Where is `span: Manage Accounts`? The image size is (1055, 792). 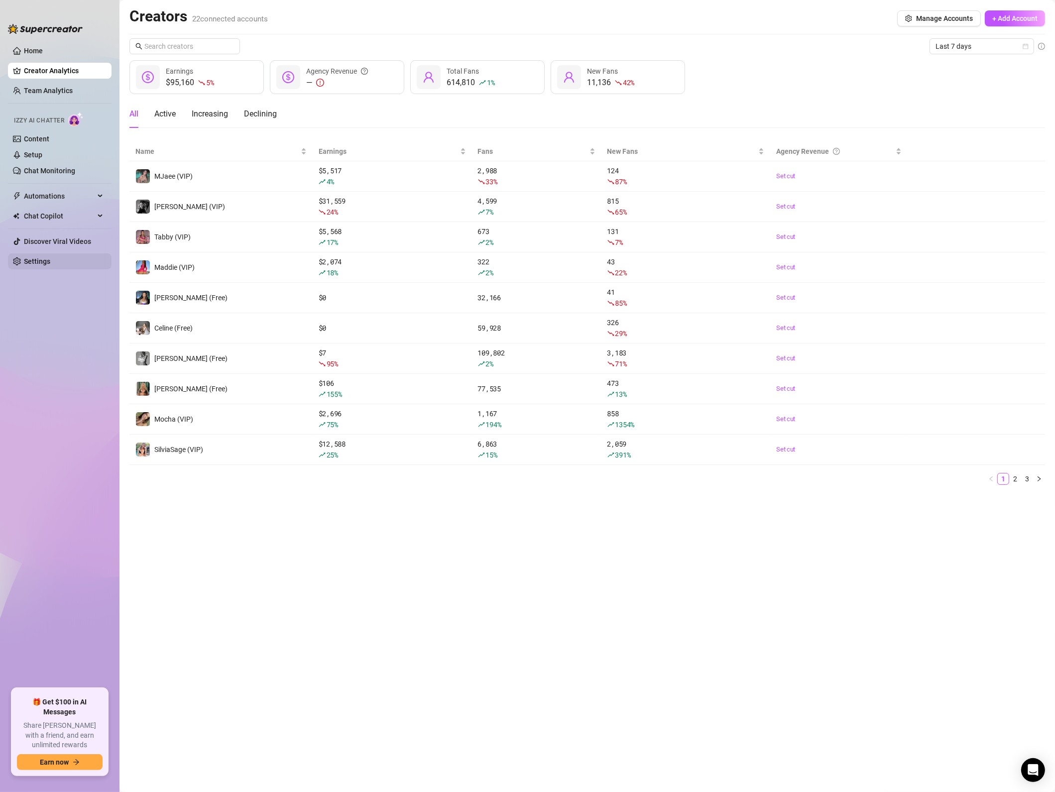
span: Manage Accounts is located at coordinates (944, 18).